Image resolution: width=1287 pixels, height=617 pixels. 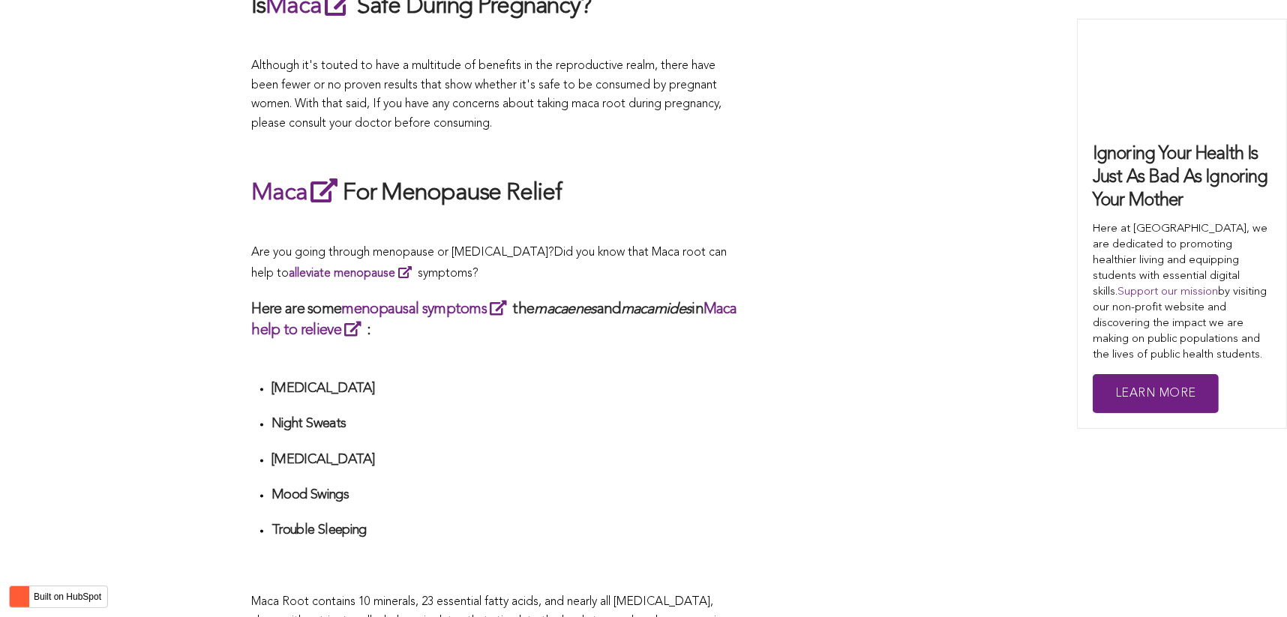 I want to click on h4: Trouble Sleeping, so click(x=505, y=530).